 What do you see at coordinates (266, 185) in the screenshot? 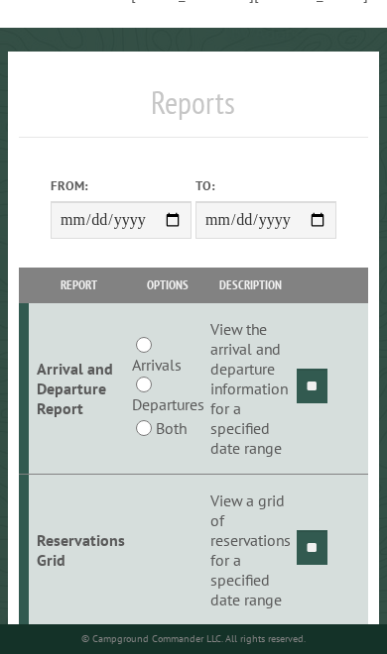
I see `label: To:` at bounding box center [266, 185].